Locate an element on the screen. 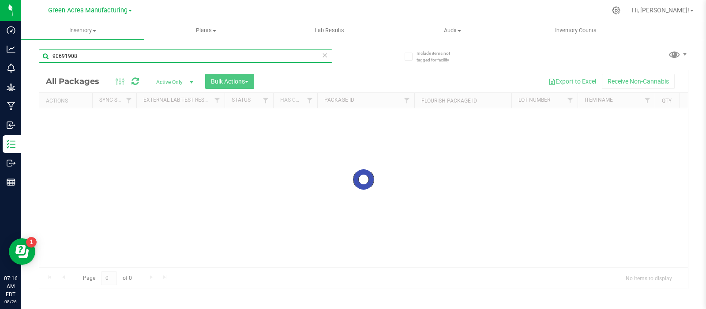 Image resolution: width=706 pixels, height=309 pixels. inline-svg: Inventory is located at coordinates (11, 144).